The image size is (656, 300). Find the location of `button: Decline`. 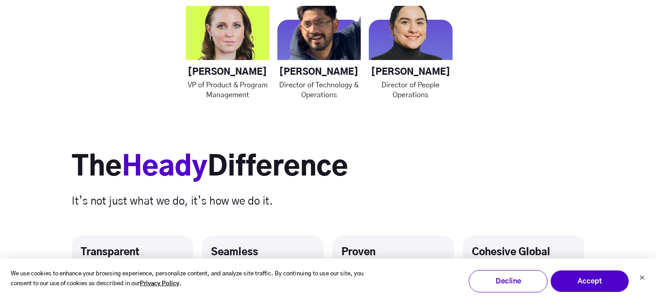

button: Decline is located at coordinates (508, 281).